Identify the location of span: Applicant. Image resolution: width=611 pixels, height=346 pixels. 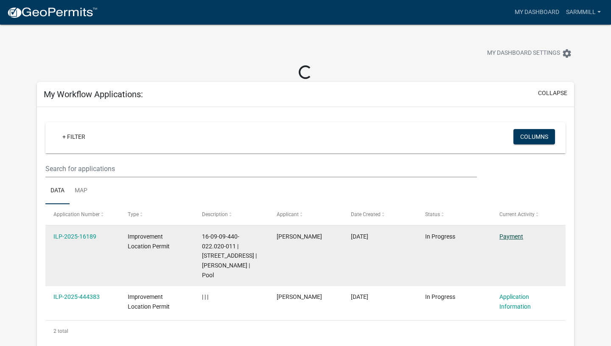
(288, 214).